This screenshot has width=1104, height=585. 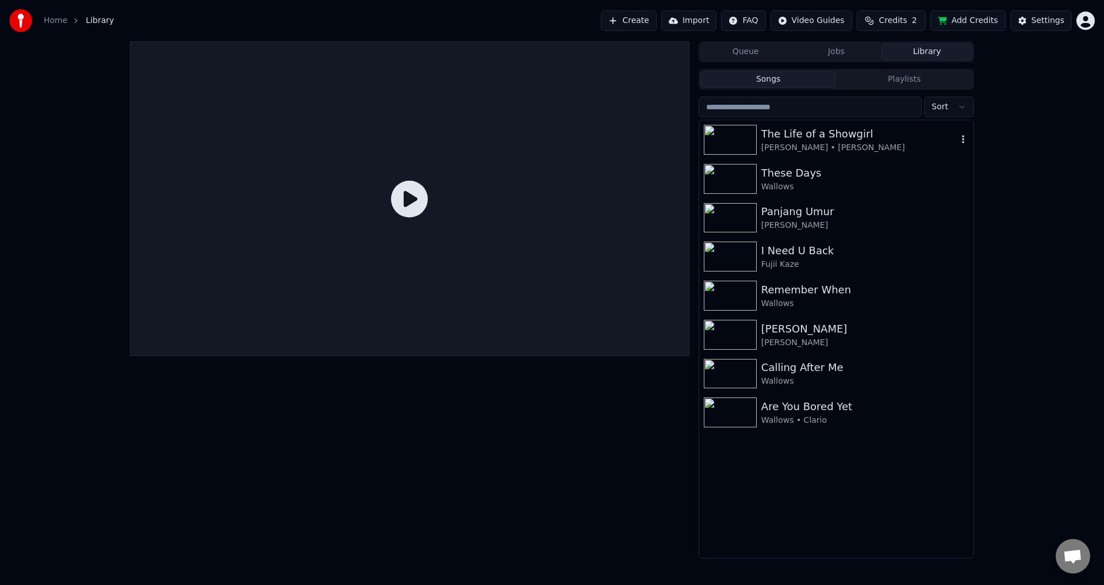 What do you see at coordinates (865, 420) in the screenshot?
I see `div: Wallows • Clario` at bounding box center [865, 420].